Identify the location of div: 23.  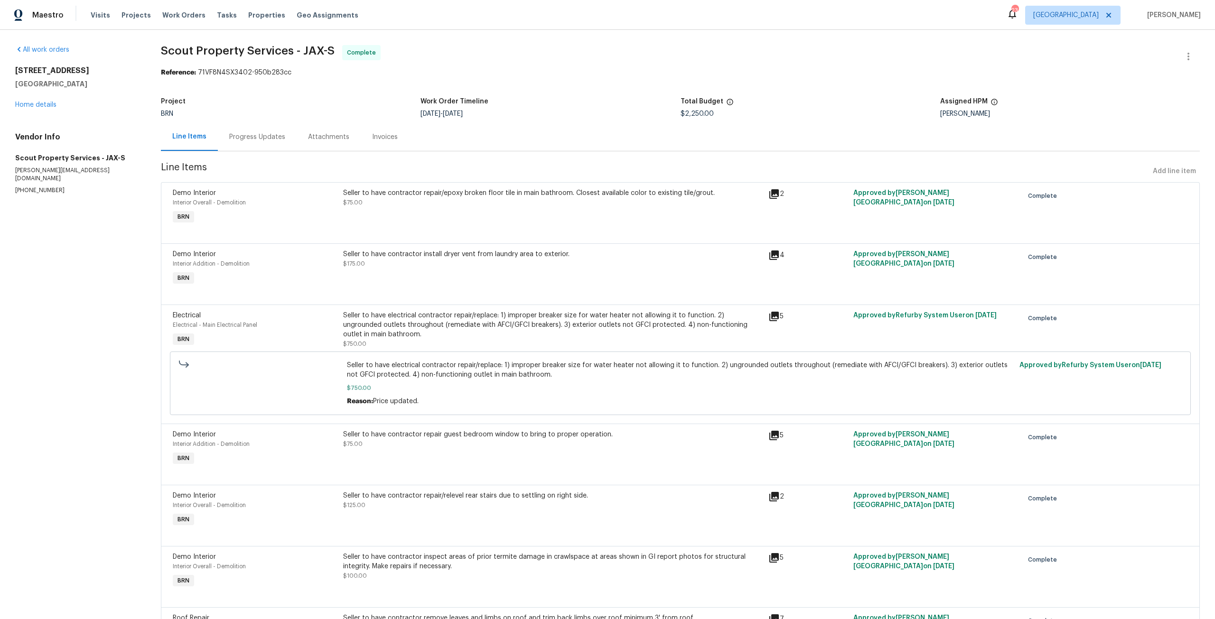
(1014, 10).